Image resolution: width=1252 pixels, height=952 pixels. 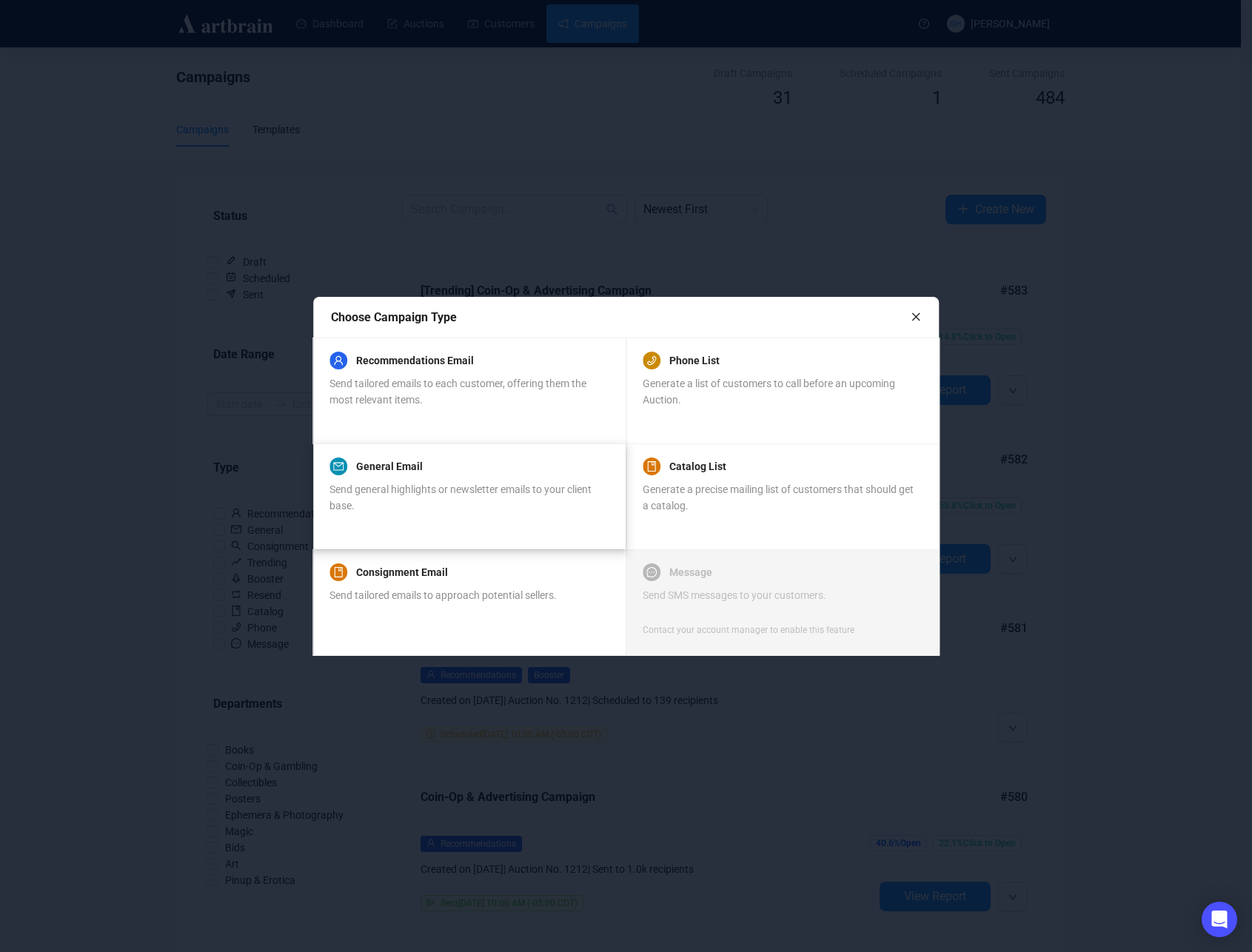 What do you see at coordinates (778, 497) in the screenshot?
I see `span: Generate a precise mailing list of customers that should get a catalog.` at bounding box center [778, 497].